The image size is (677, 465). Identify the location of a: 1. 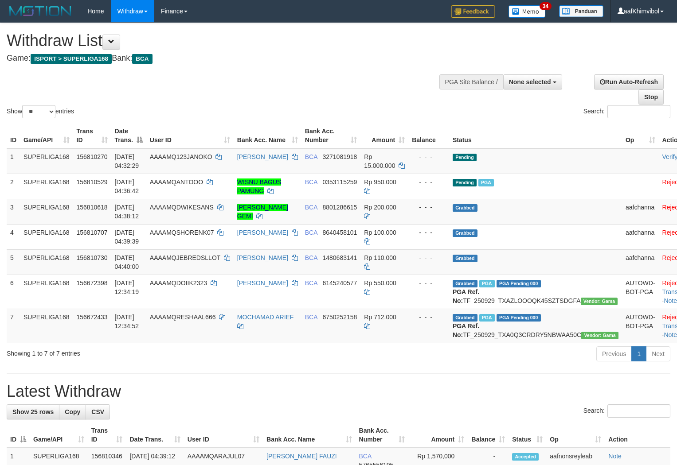
(639, 354).